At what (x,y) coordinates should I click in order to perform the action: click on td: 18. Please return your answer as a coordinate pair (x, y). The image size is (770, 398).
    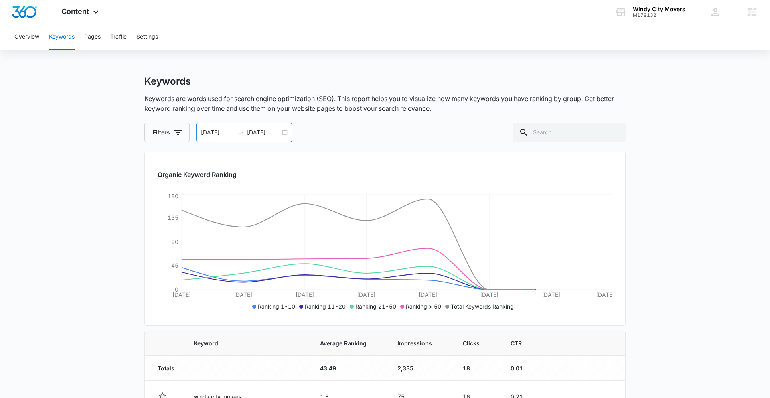
    Looking at the image, I should click on (477, 368).